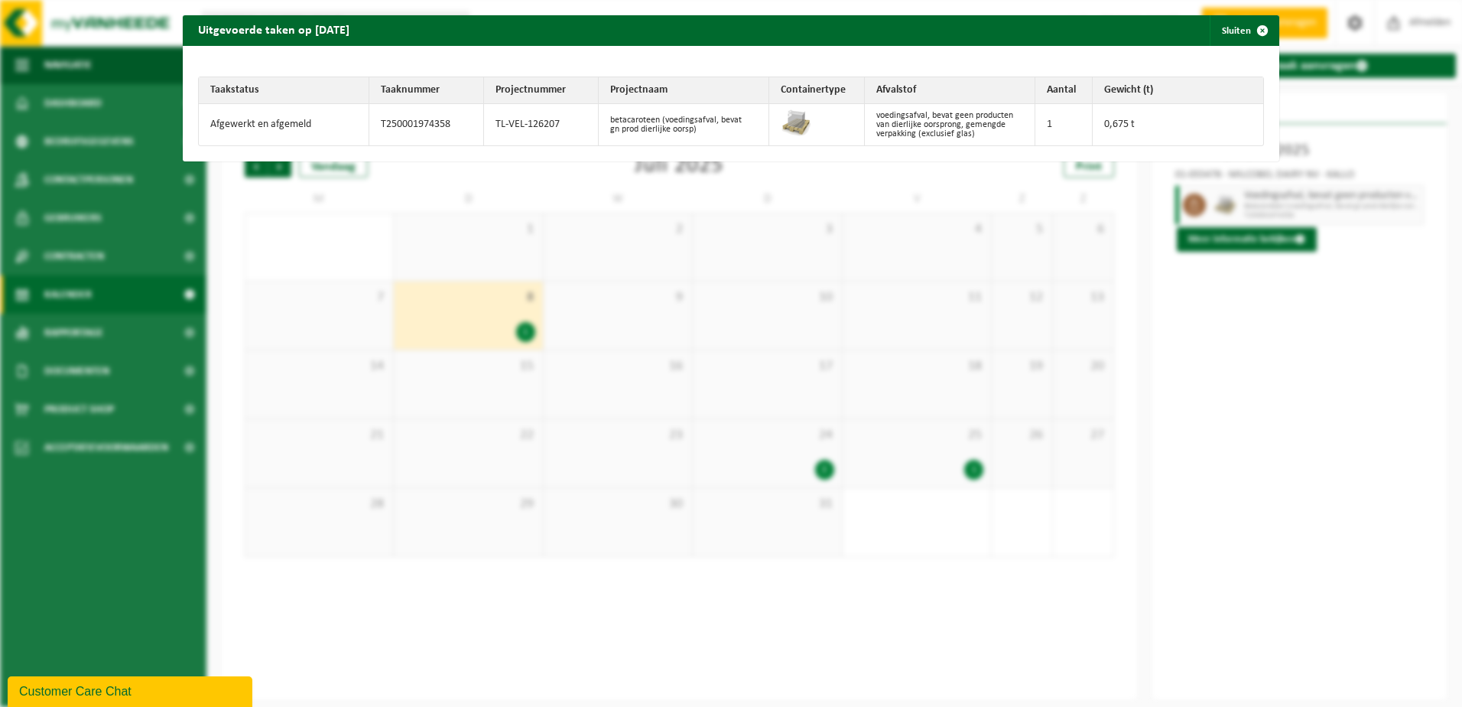 This screenshot has height=707, width=1462. What do you see at coordinates (684, 90) in the screenshot?
I see `th: Projectnaam` at bounding box center [684, 90].